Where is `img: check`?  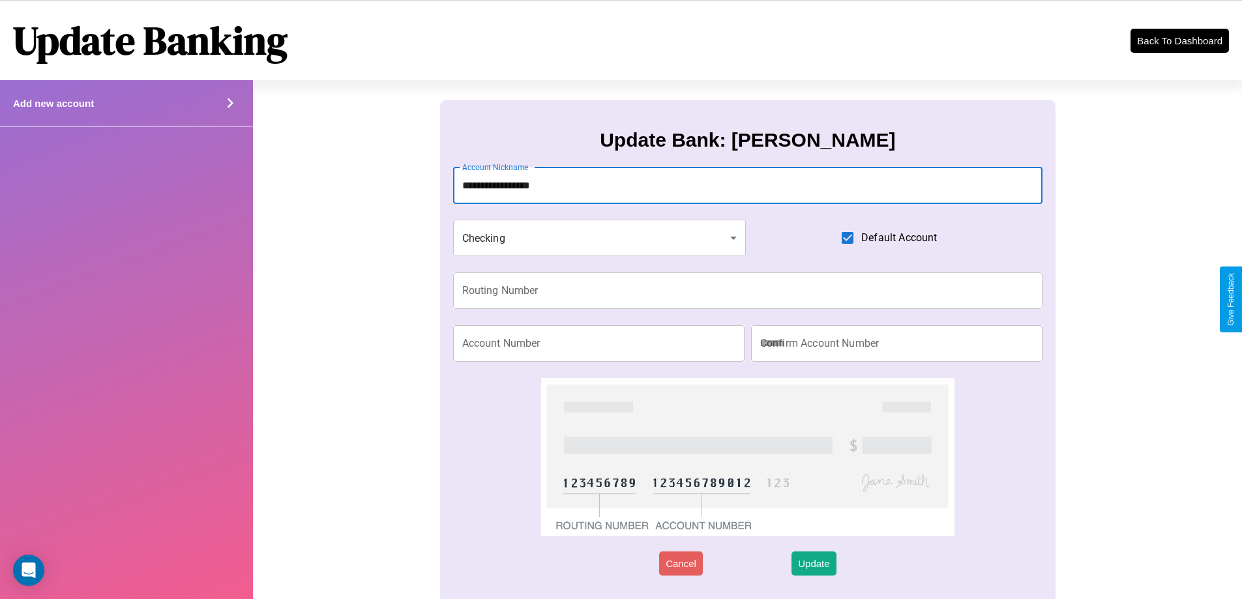 img: check is located at coordinates (747, 457).